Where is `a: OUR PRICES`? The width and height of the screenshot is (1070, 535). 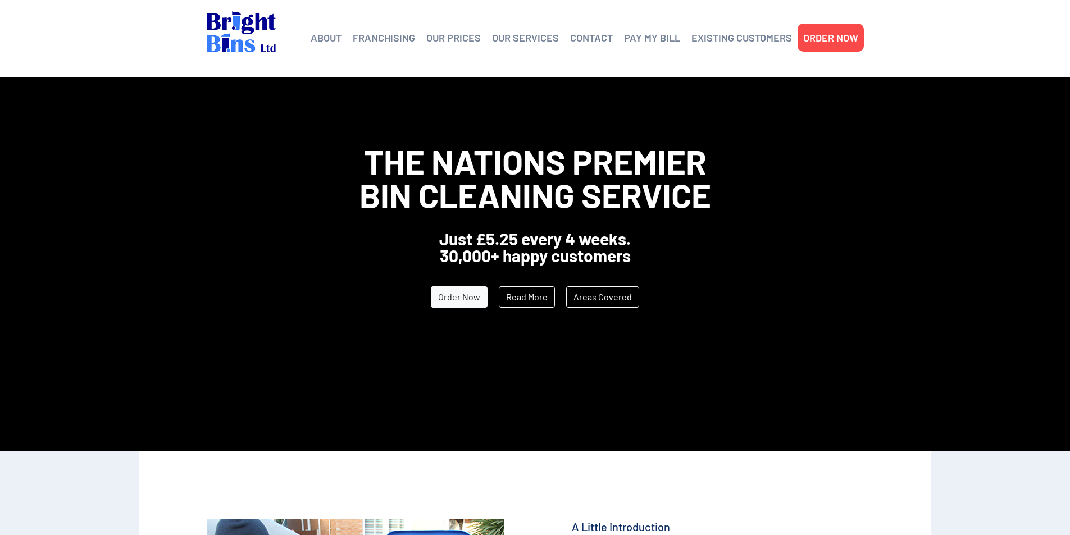
a: OUR PRICES is located at coordinates (453, 38).